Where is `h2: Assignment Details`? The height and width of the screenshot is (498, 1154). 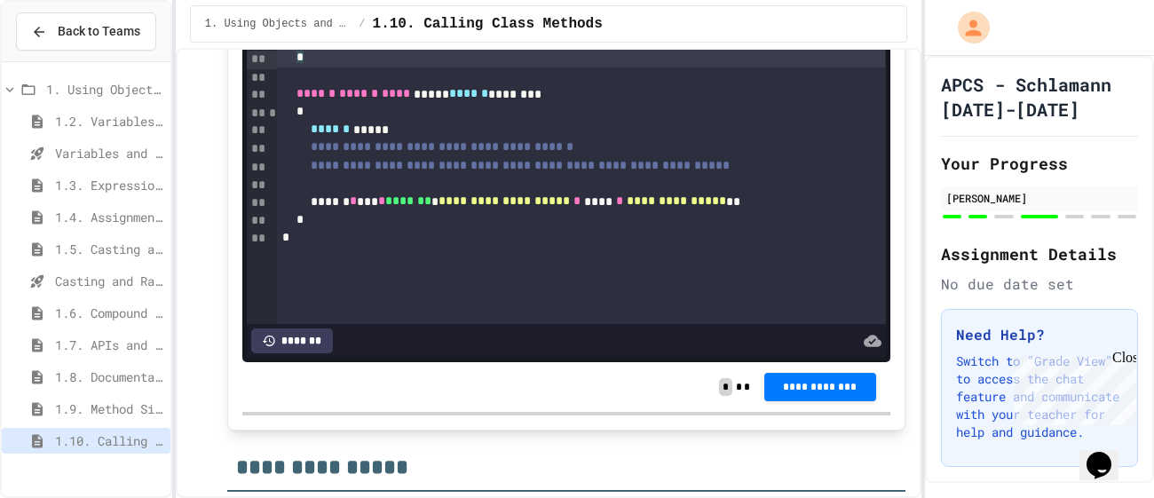 h2: Assignment Details is located at coordinates (1040, 254).